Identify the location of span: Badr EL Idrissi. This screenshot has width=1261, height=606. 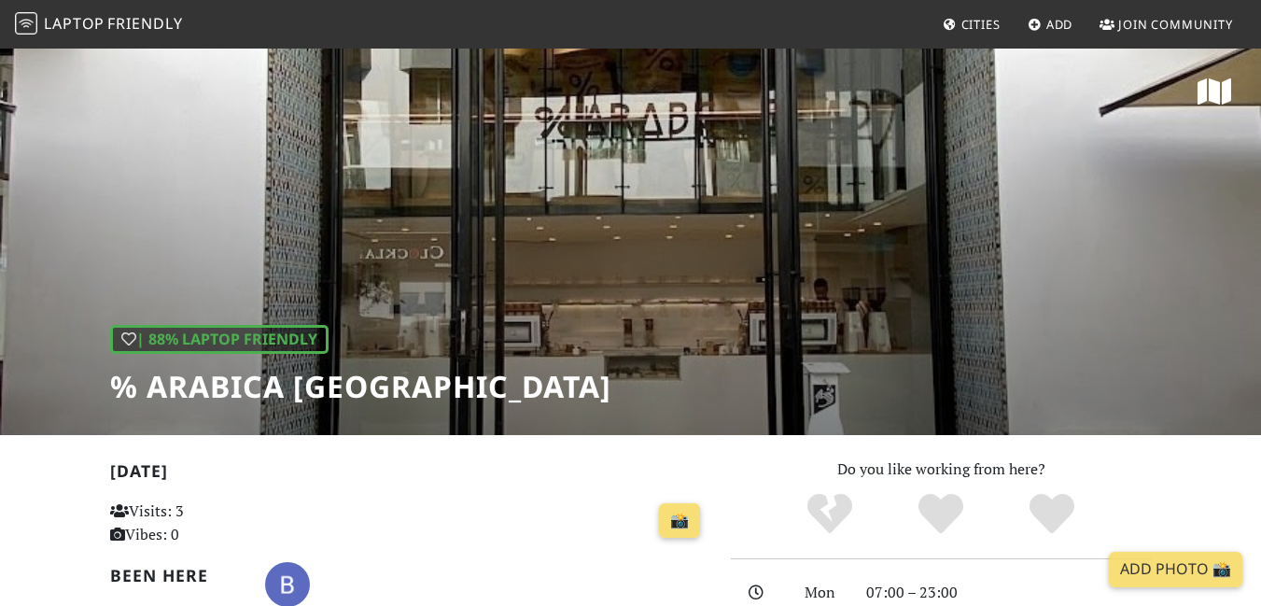
(288, 583).